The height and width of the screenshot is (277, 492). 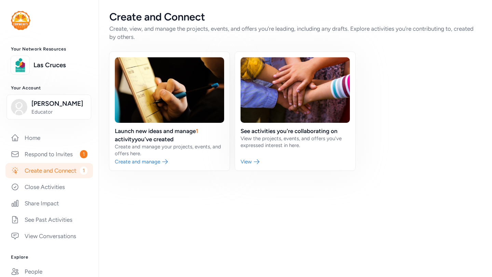 I want to click on a: Respond to Invites1, so click(x=49, y=154).